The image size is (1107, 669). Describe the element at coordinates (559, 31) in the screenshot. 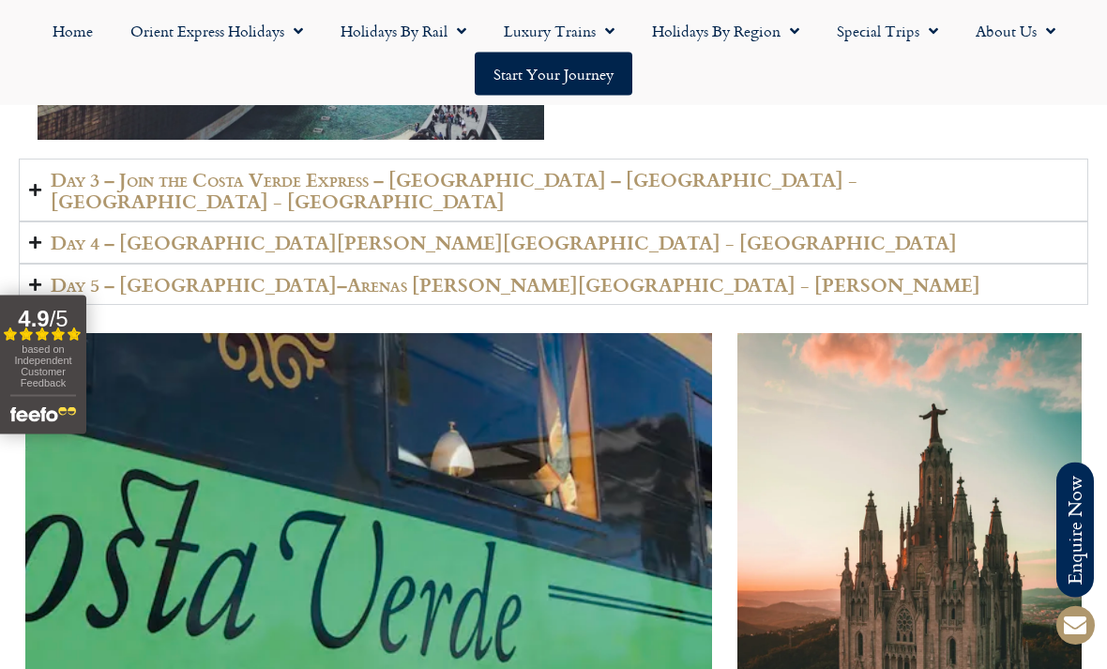

I see `a: Luxury Trains` at that location.